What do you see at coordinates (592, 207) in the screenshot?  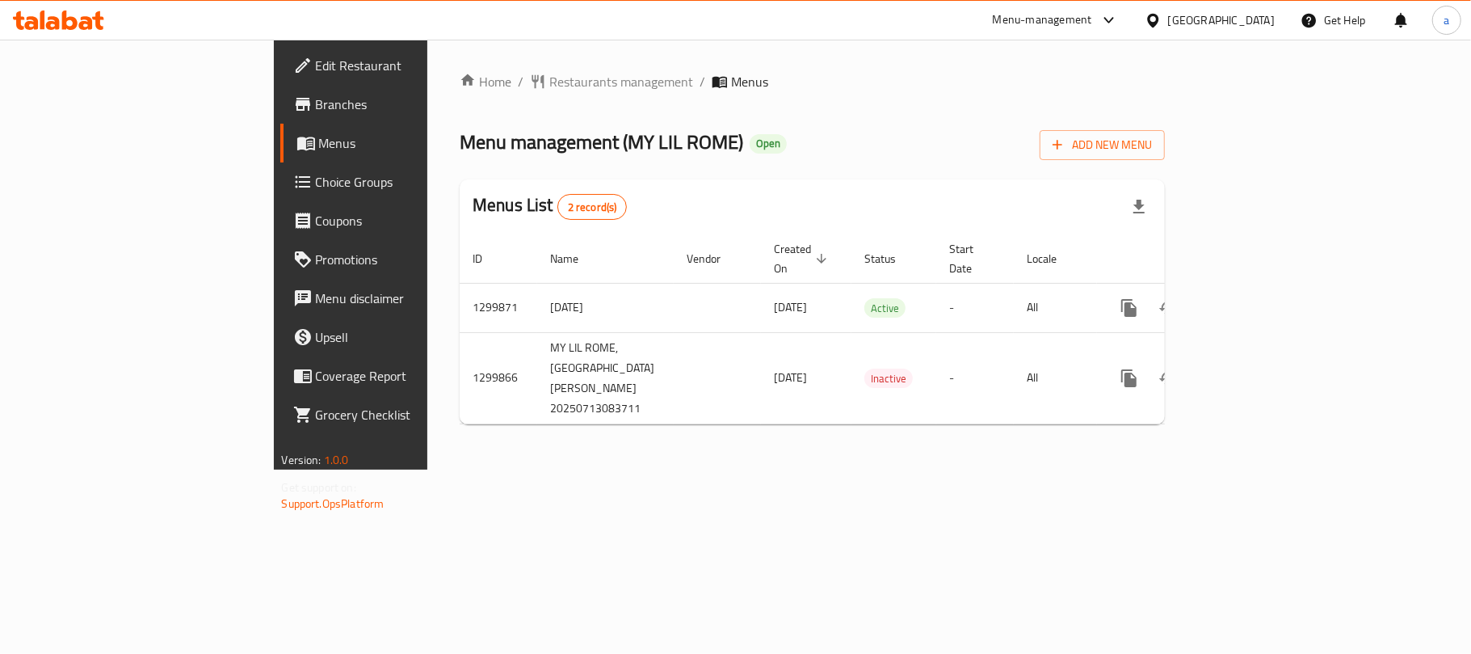 I see `div: Total records count` at bounding box center [592, 207].